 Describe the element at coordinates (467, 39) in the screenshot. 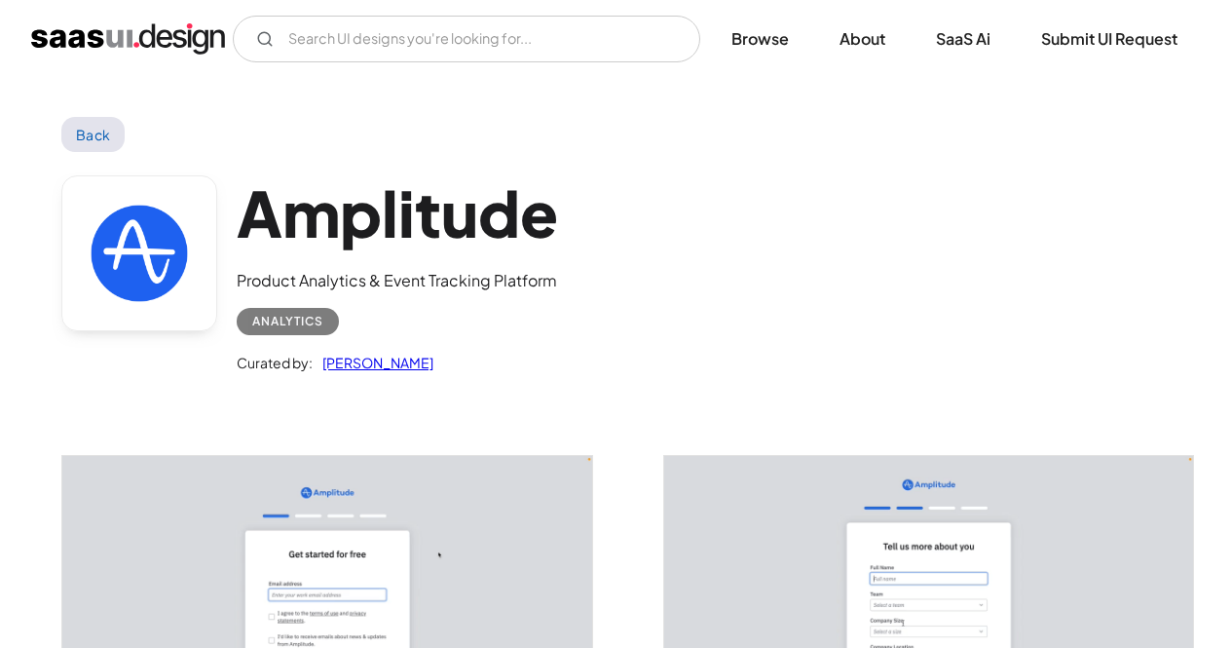

I see `form: Email Form` at that location.